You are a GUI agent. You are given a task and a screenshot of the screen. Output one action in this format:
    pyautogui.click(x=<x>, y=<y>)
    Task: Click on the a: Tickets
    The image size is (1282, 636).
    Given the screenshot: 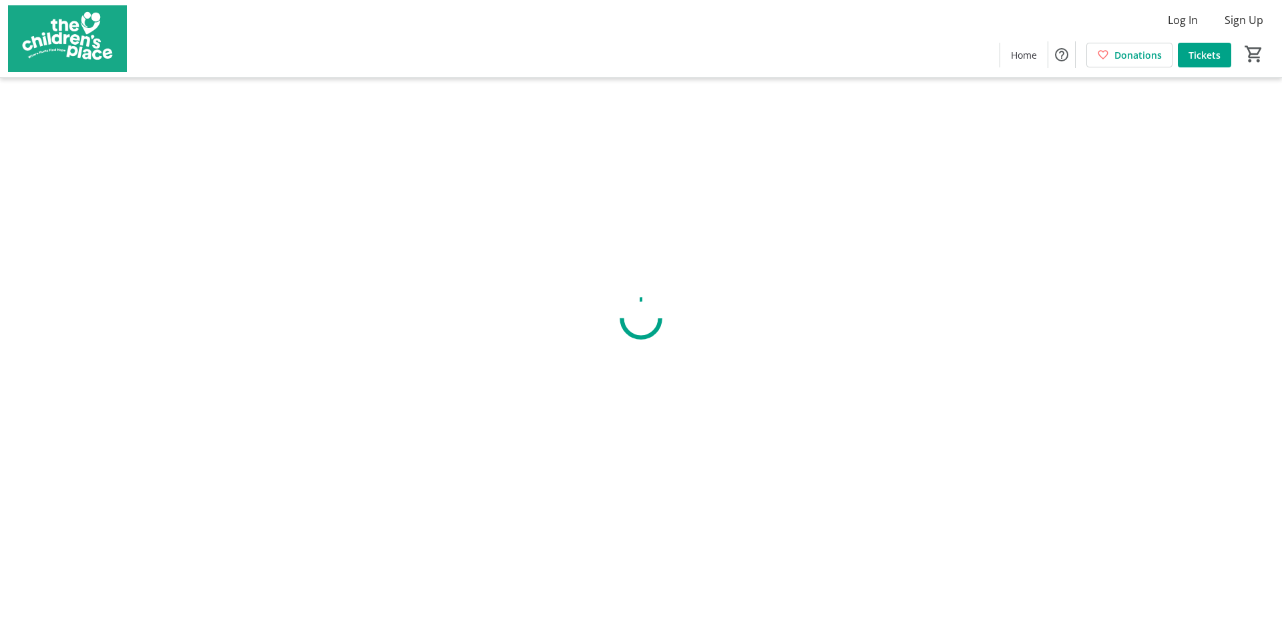 What is the action you would take?
    pyautogui.click(x=1205, y=55)
    